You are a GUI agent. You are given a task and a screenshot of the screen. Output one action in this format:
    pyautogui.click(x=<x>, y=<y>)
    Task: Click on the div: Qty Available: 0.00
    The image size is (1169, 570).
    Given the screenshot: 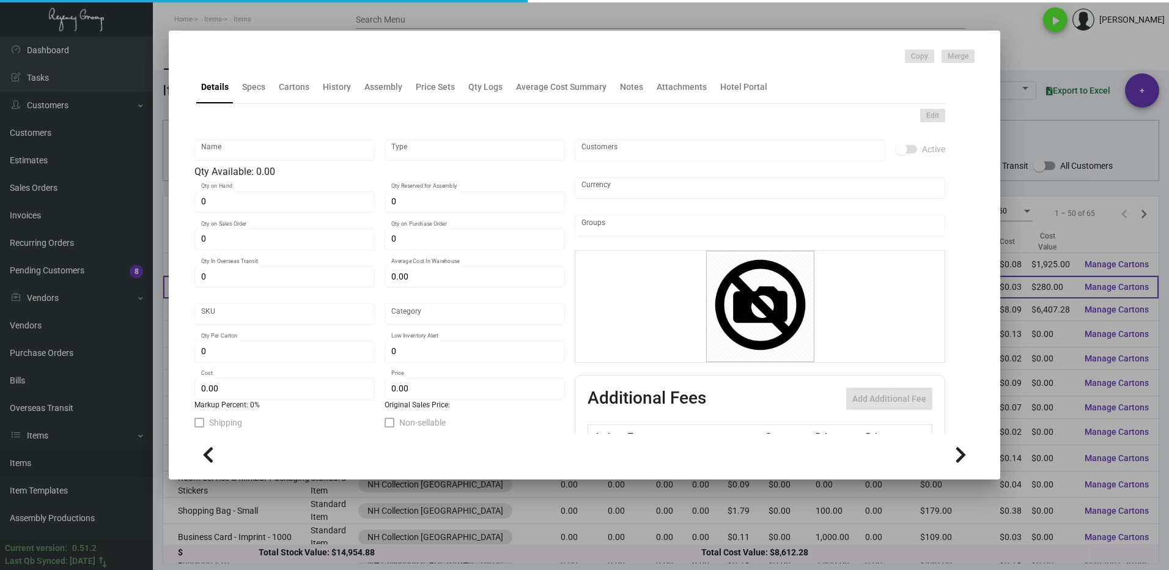 What is the action you would take?
    pyautogui.click(x=380, y=172)
    